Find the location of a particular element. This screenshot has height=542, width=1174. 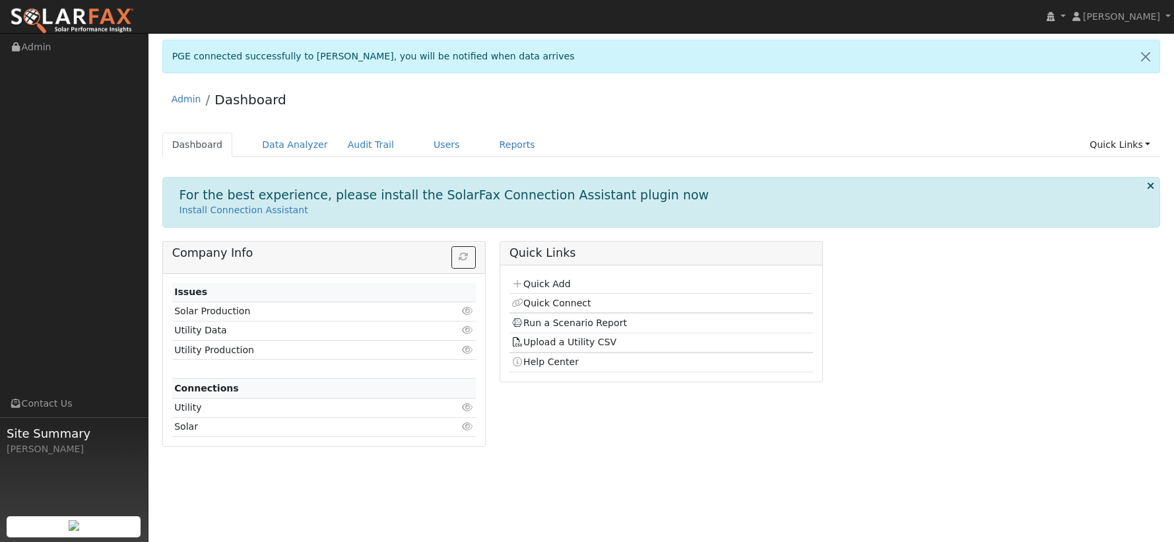

a: Admin is located at coordinates (186, 99).